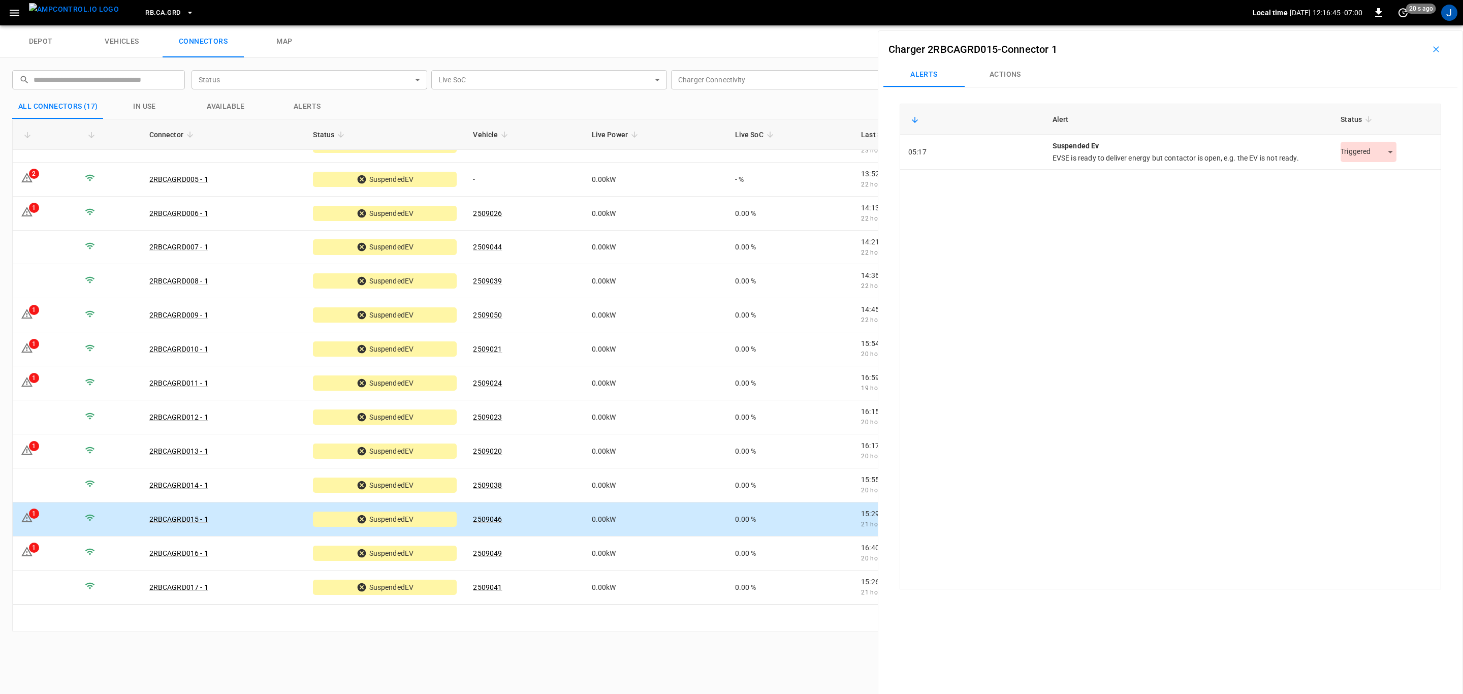  What do you see at coordinates (950, 412) in the screenshot?
I see `p: 16:15` at bounding box center [950, 412].